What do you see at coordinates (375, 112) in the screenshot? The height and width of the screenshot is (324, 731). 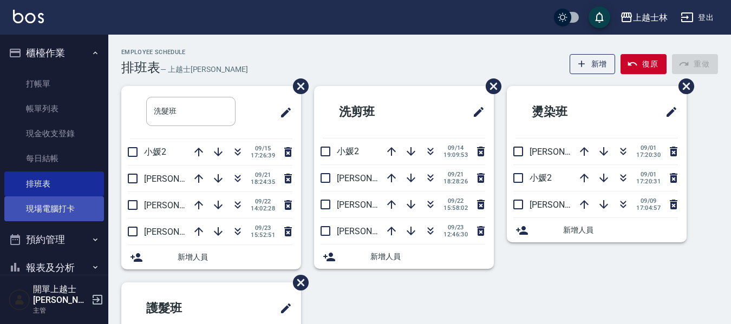 I see `h2: 洗剪班` at bounding box center [375, 112].